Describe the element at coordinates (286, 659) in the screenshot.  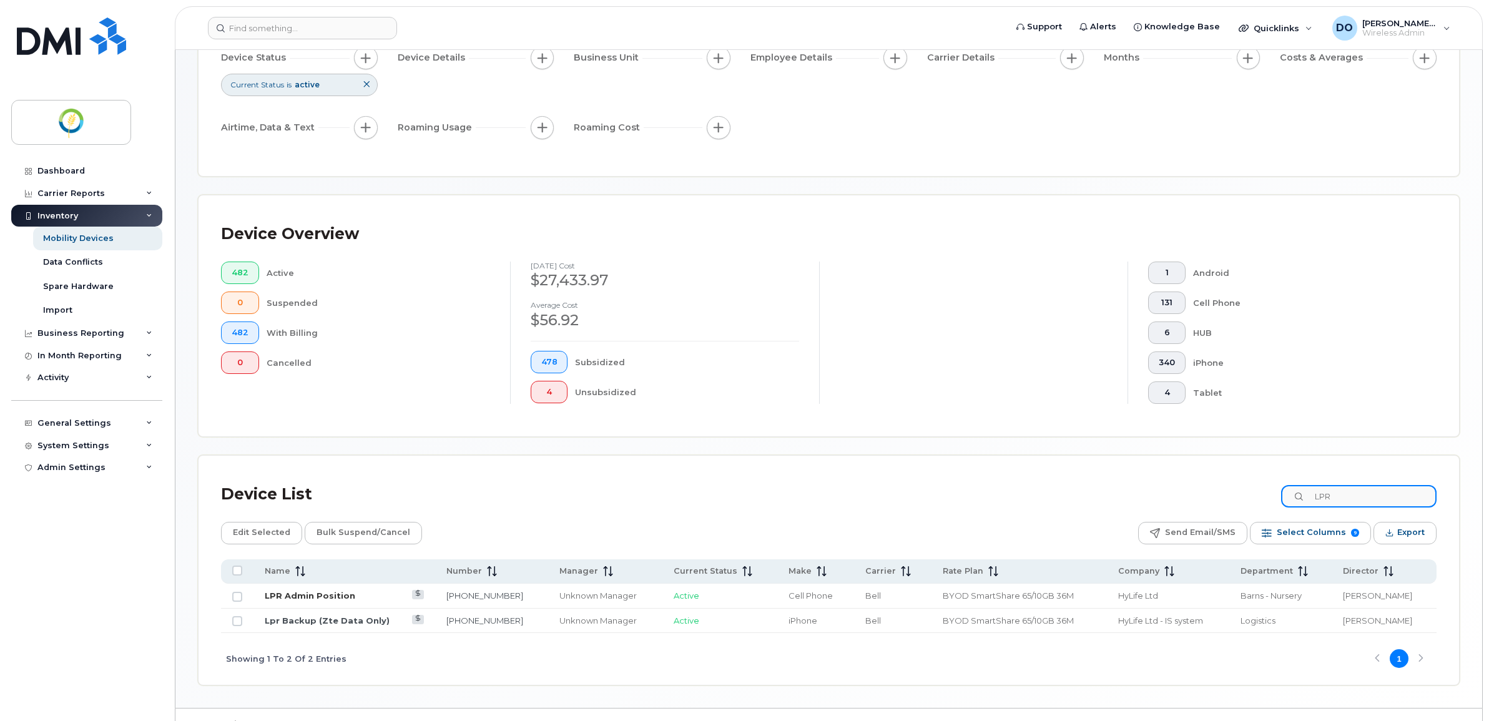
I see `span: Showing 1 To 2 Of 2 Entries` at that location.